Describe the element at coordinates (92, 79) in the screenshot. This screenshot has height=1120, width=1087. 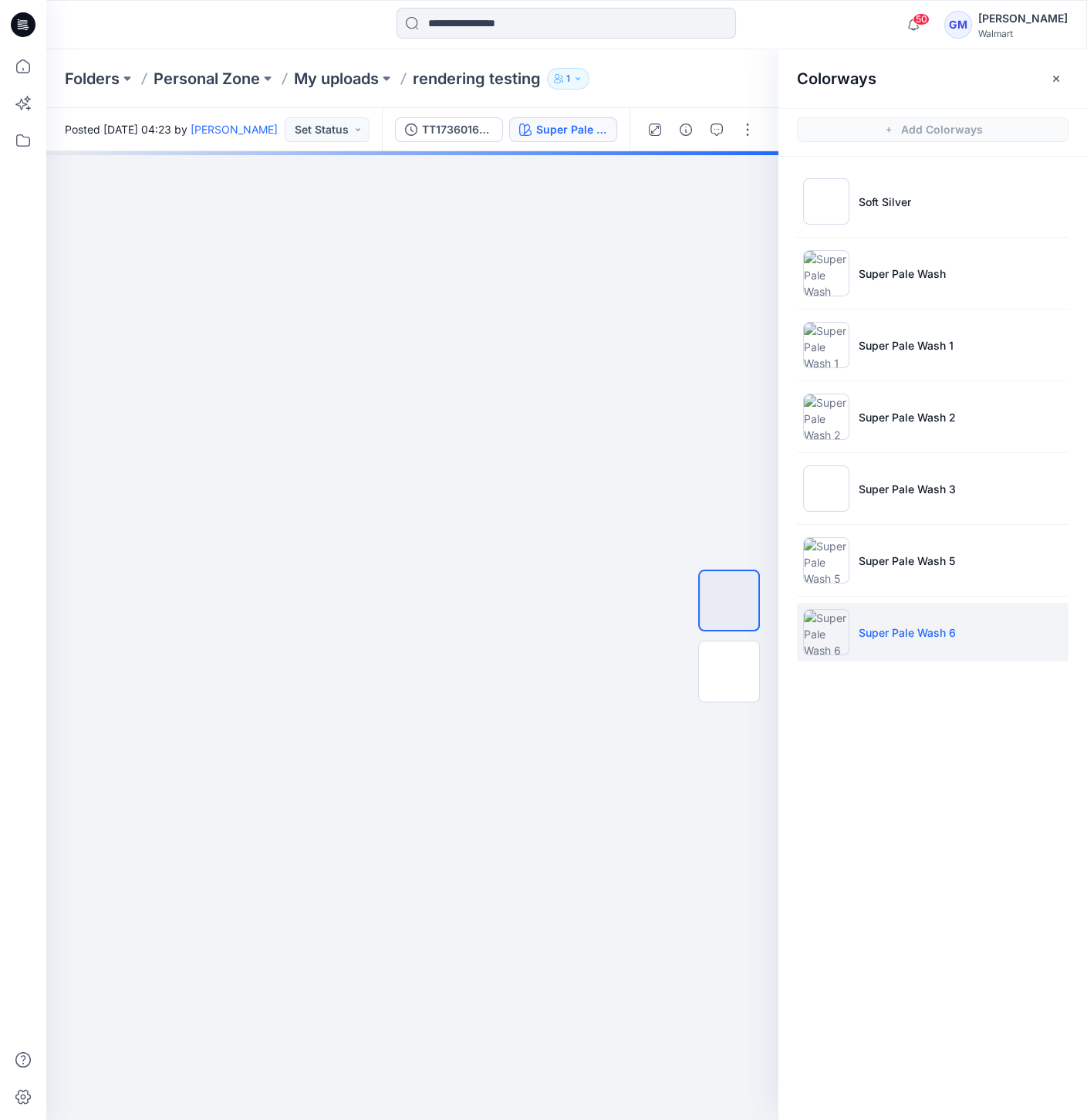
I see `p: Folders` at that location.